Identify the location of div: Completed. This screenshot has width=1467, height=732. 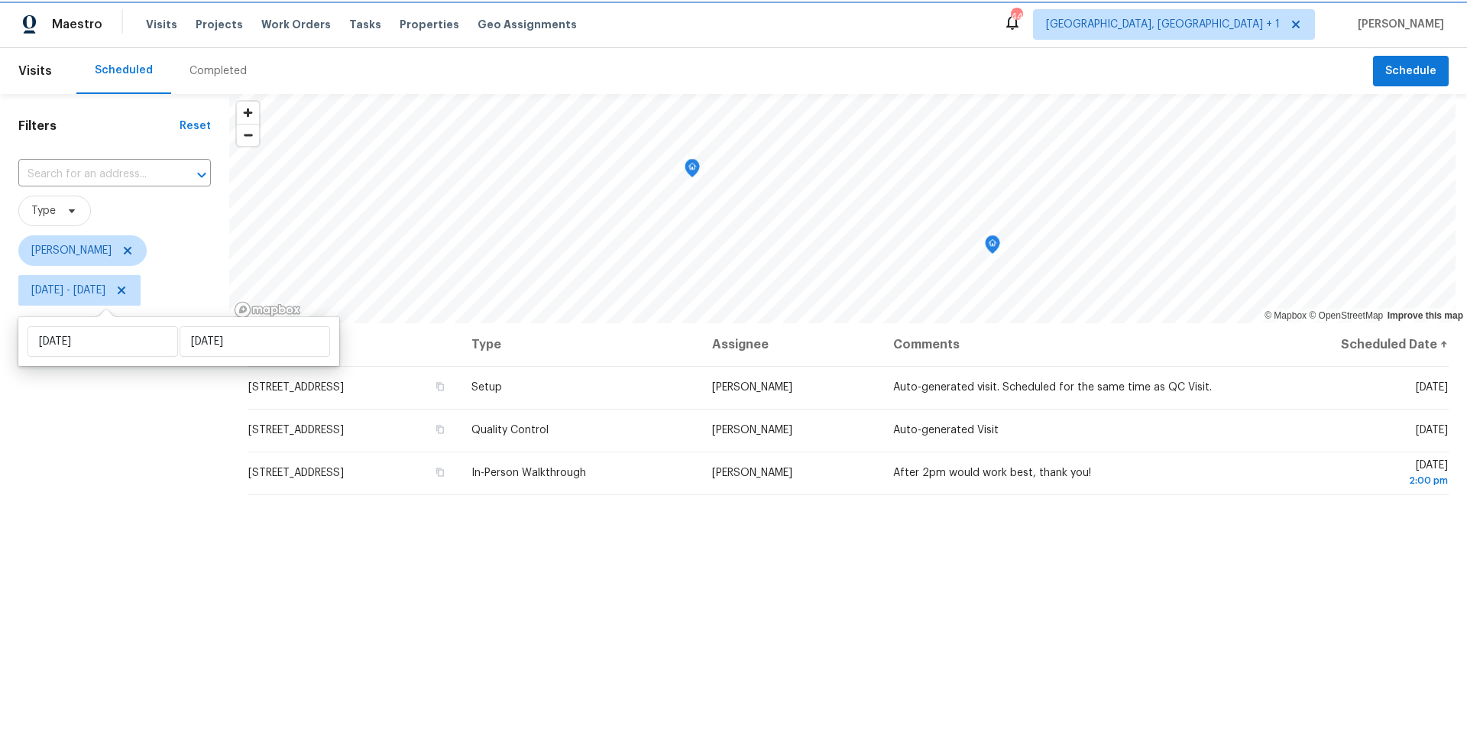
(218, 71).